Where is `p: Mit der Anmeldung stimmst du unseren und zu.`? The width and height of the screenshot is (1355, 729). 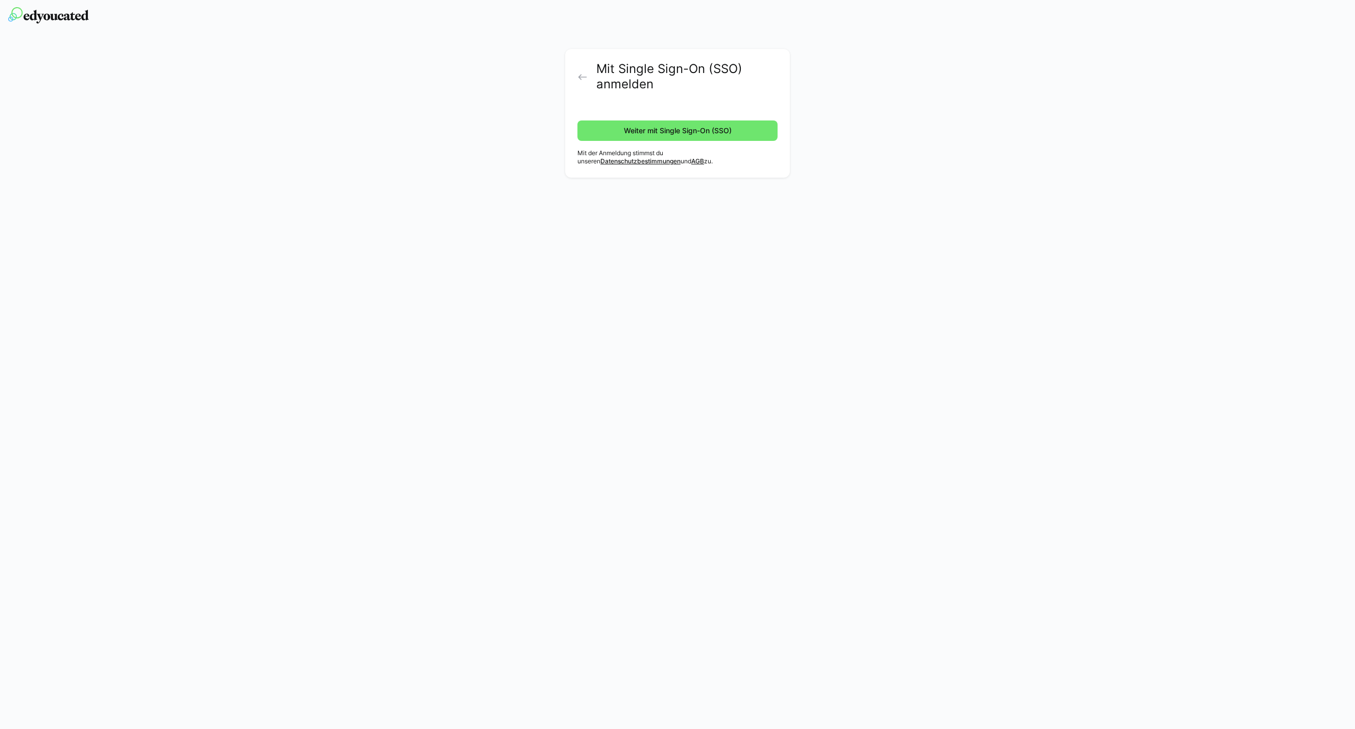
p: Mit der Anmeldung stimmst du unseren und zu. is located at coordinates (677, 157).